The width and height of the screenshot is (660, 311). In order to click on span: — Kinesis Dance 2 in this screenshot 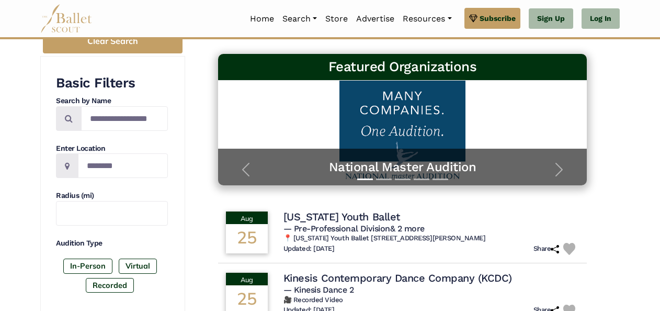, I will do `click(319, 289)`.